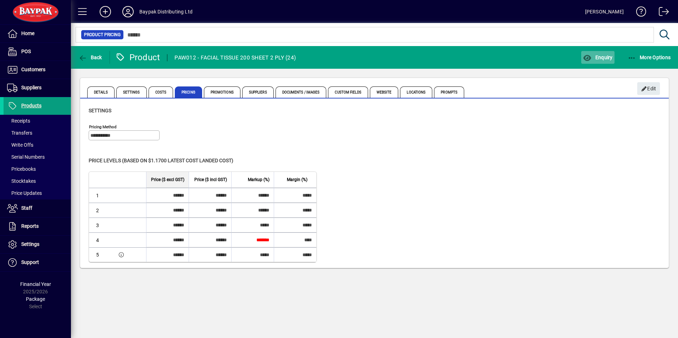 The width and height of the screenshot is (678, 338). What do you see at coordinates (27, 208) in the screenshot?
I see `span: Staff` at bounding box center [27, 208].